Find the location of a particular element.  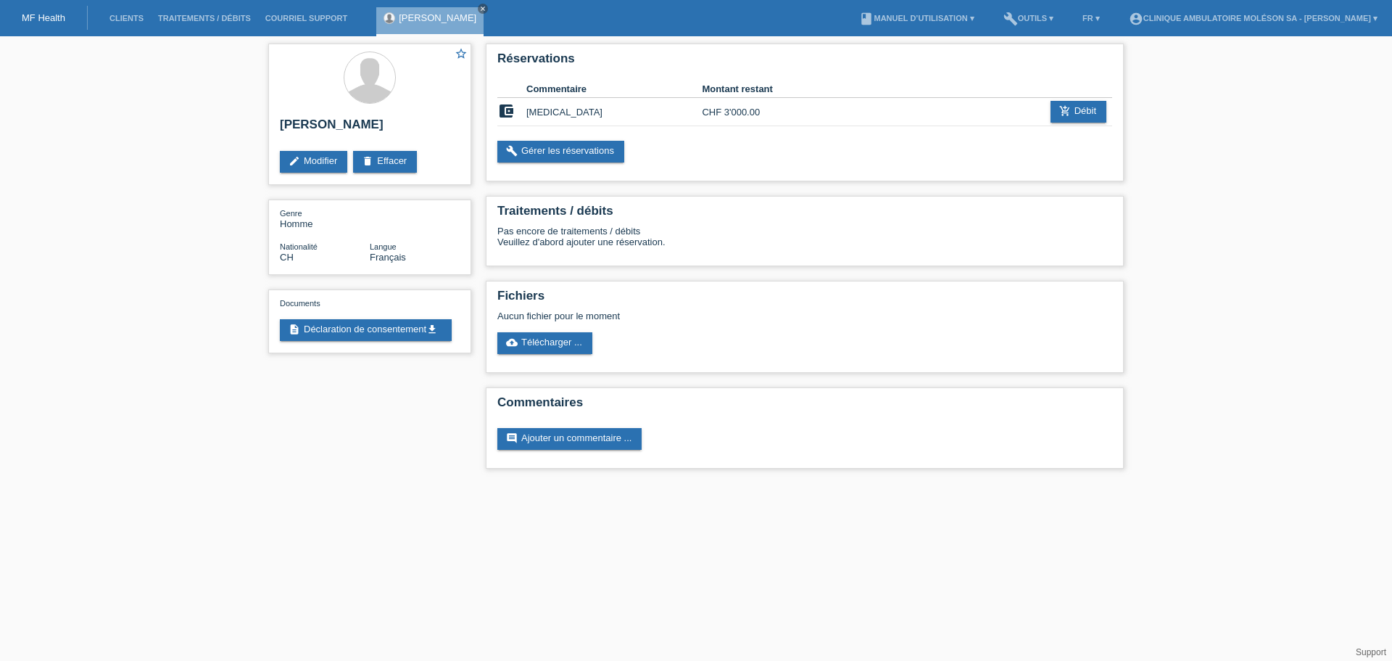

a: cloud_uploadTélécharger ... is located at coordinates (545, 343).